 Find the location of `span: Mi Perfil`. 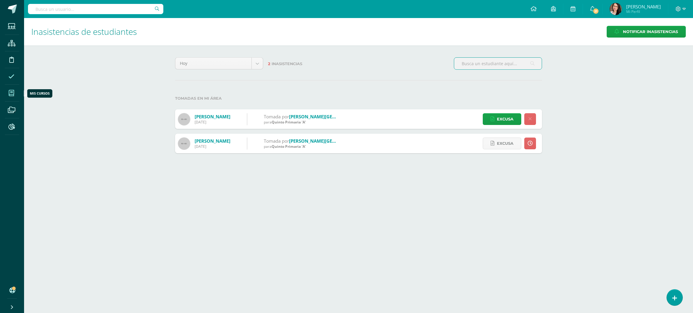

span: Mi Perfil is located at coordinates (643, 11).